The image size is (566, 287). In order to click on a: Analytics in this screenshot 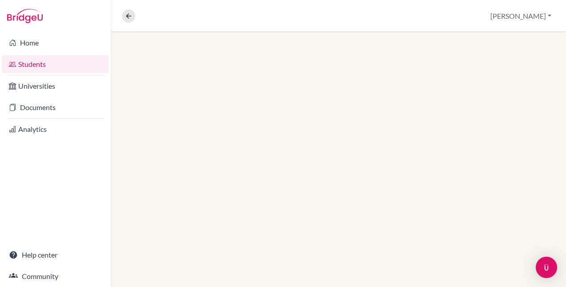, I will do `click(55, 129)`.